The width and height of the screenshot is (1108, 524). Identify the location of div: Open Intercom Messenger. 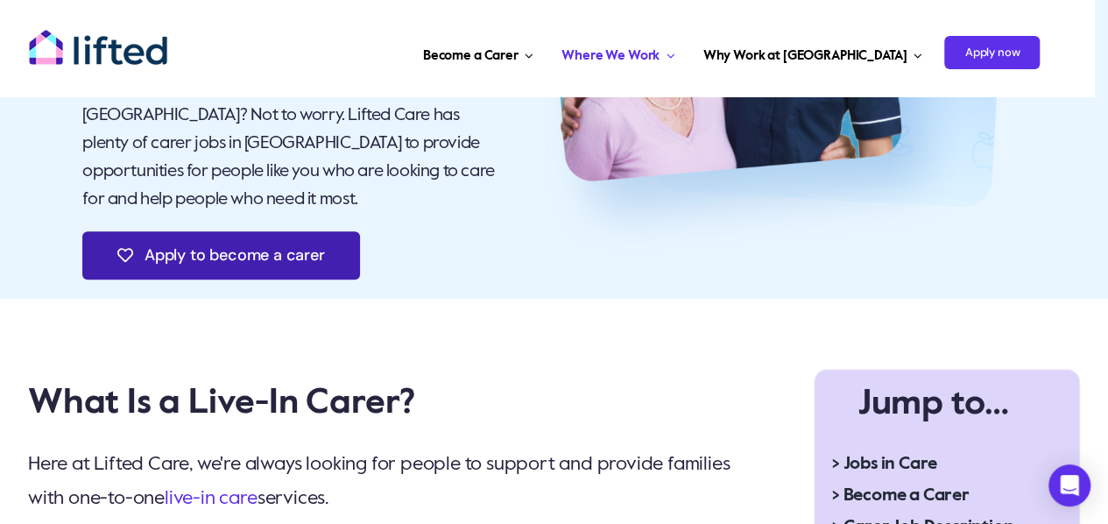
(1069, 485).